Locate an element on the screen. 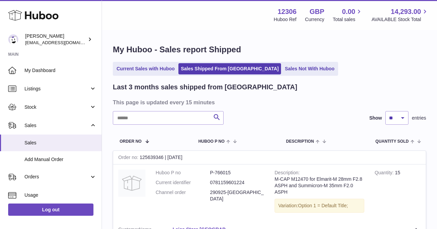  a: 0.00 Total sales is located at coordinates (348, 15).